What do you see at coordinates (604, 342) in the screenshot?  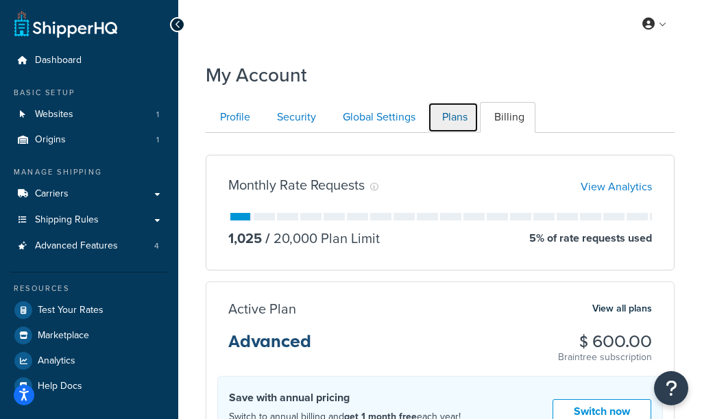 I see `h3: $ 600.00` at bounding box center [604, 342].